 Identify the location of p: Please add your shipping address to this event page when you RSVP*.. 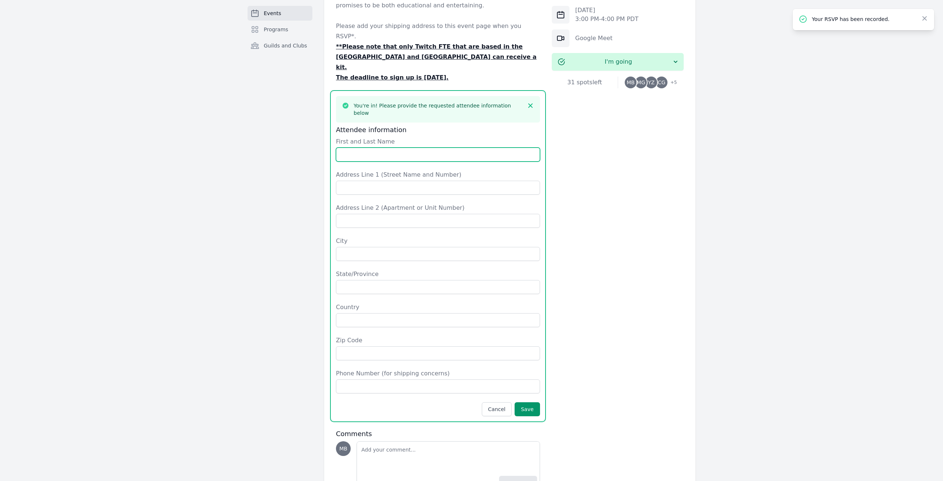
(438, 31).